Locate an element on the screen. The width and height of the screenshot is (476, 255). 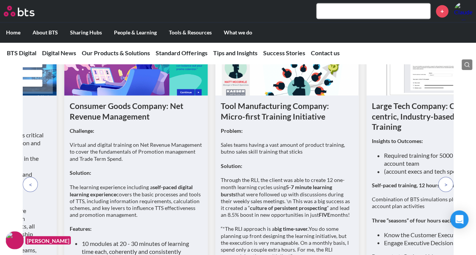
a: Digital News is located at coordinates (59, 53).